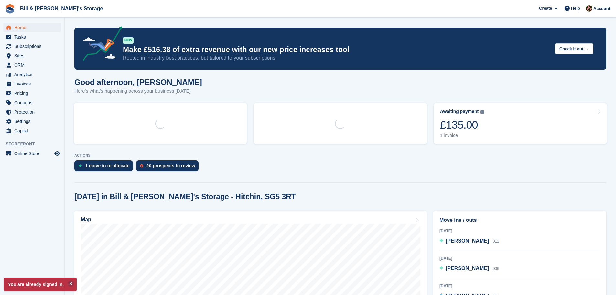 This screenshot has height=295, width=616. What do you see at coordinates (336, 58) in the screenshot?
I see `p: Rooted in industry best practices, but tailored to your subscriptions.` at bounding box center [336, 58].